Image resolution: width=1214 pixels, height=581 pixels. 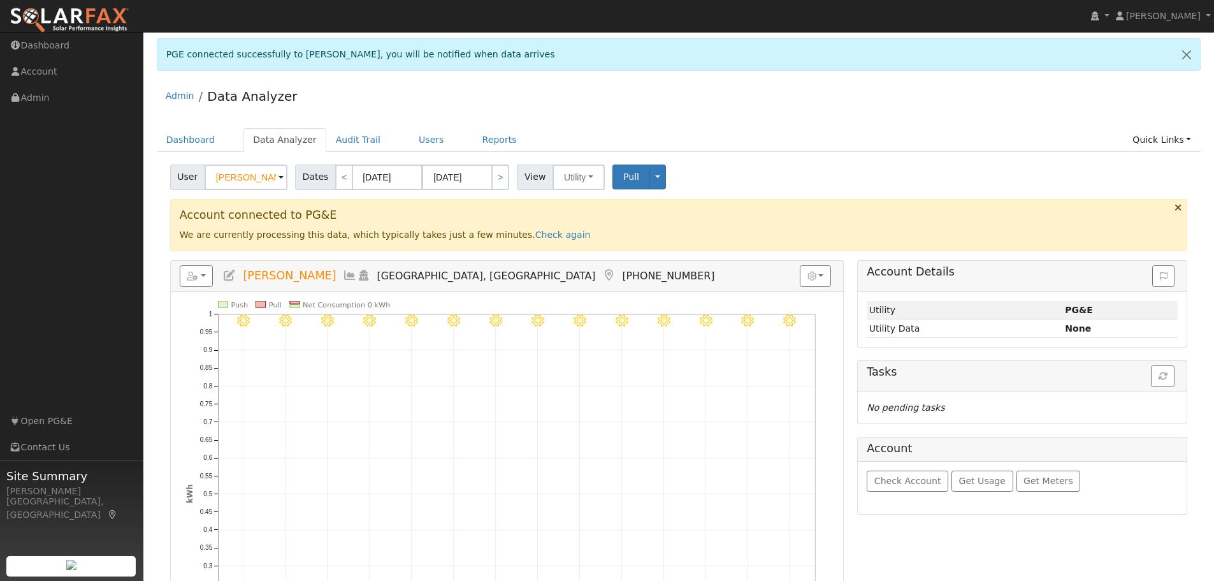 I want to click on span: Pull, so click(x=631, y=177).